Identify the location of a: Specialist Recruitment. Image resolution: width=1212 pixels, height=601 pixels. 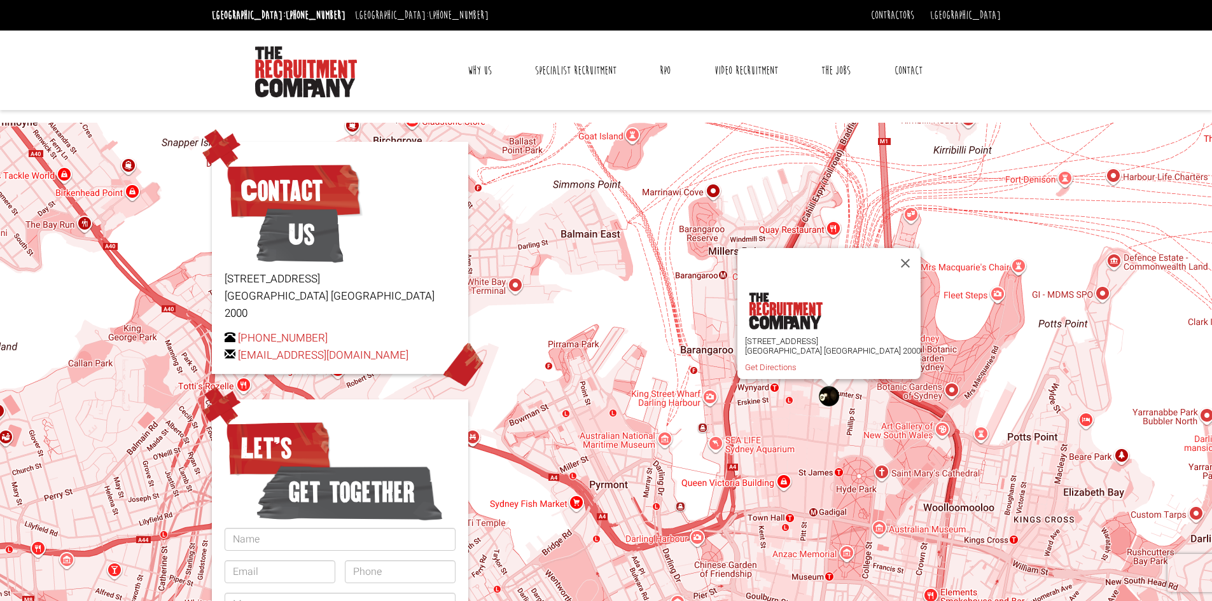
(576, 71).